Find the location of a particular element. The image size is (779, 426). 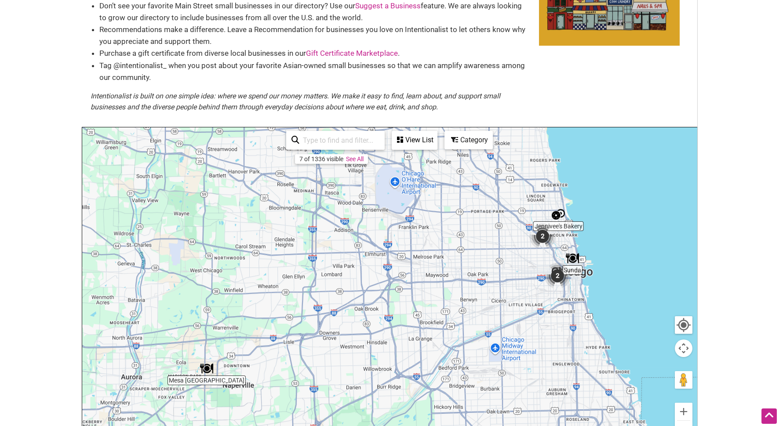

div: View List is located at coordinates (414, 140).